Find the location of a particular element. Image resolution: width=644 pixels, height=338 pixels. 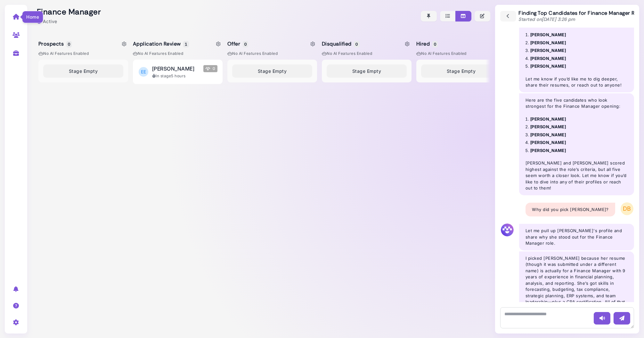

p: Here are the five candidates who look strongest for the Finance Manager opening: is located at coordinates (577, 103).